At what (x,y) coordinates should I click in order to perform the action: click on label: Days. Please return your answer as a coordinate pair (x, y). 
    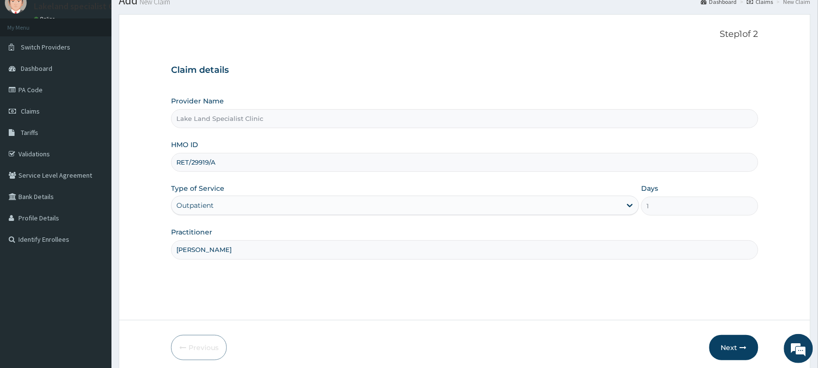
    Looking at the image, I should click on (650, 188).